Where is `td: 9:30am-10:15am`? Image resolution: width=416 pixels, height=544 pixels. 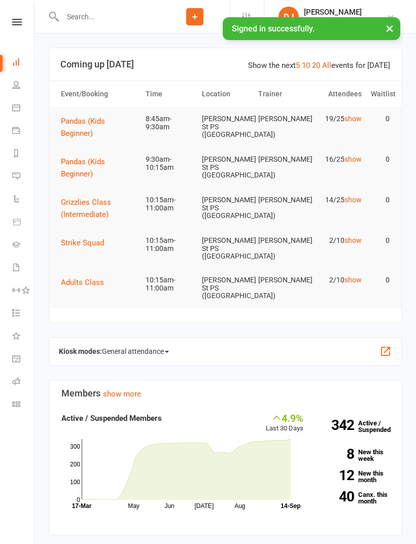
td: 9:30am-10:15am is located at coordinates (169, 163).